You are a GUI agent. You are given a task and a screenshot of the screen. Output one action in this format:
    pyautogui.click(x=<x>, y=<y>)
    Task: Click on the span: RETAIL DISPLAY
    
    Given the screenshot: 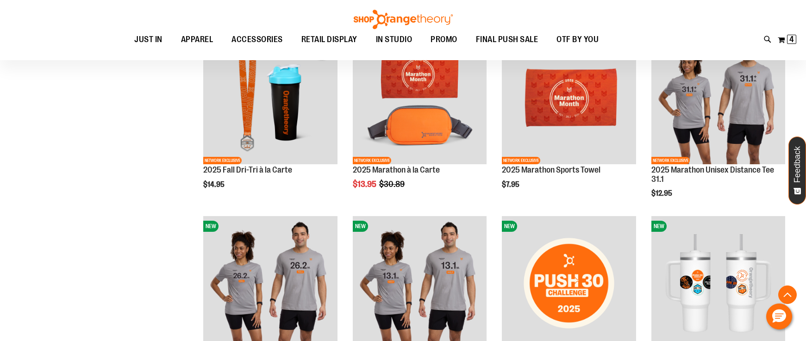 What is the action you would take?
    pyautogui.click(x=329, y=39)
    